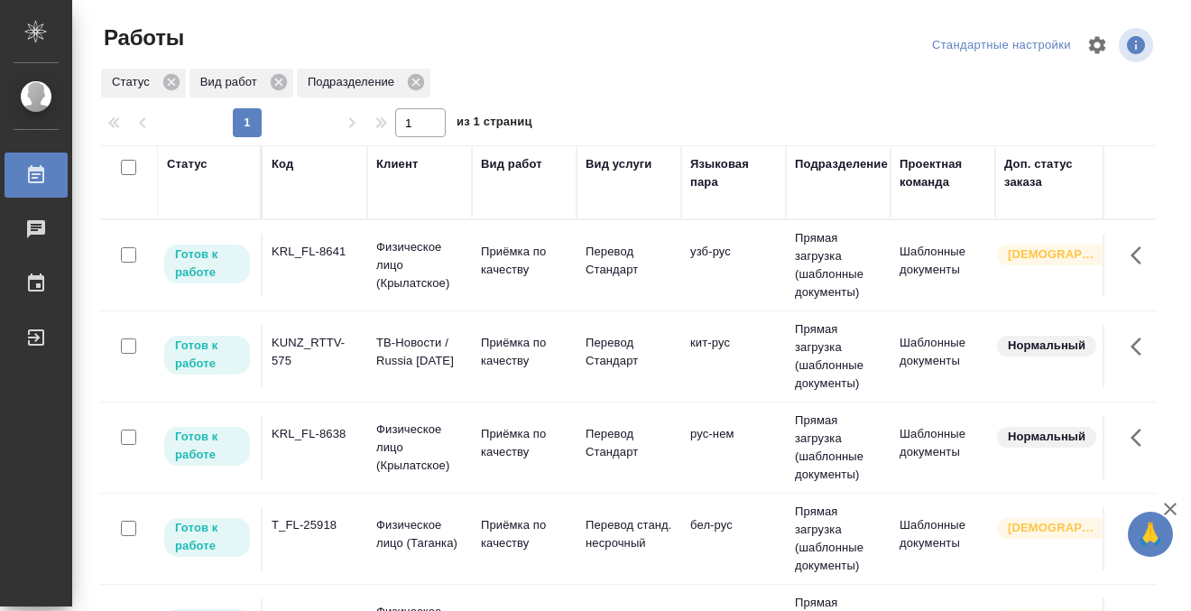  I want to click on p: Статус, so click(134, 82).